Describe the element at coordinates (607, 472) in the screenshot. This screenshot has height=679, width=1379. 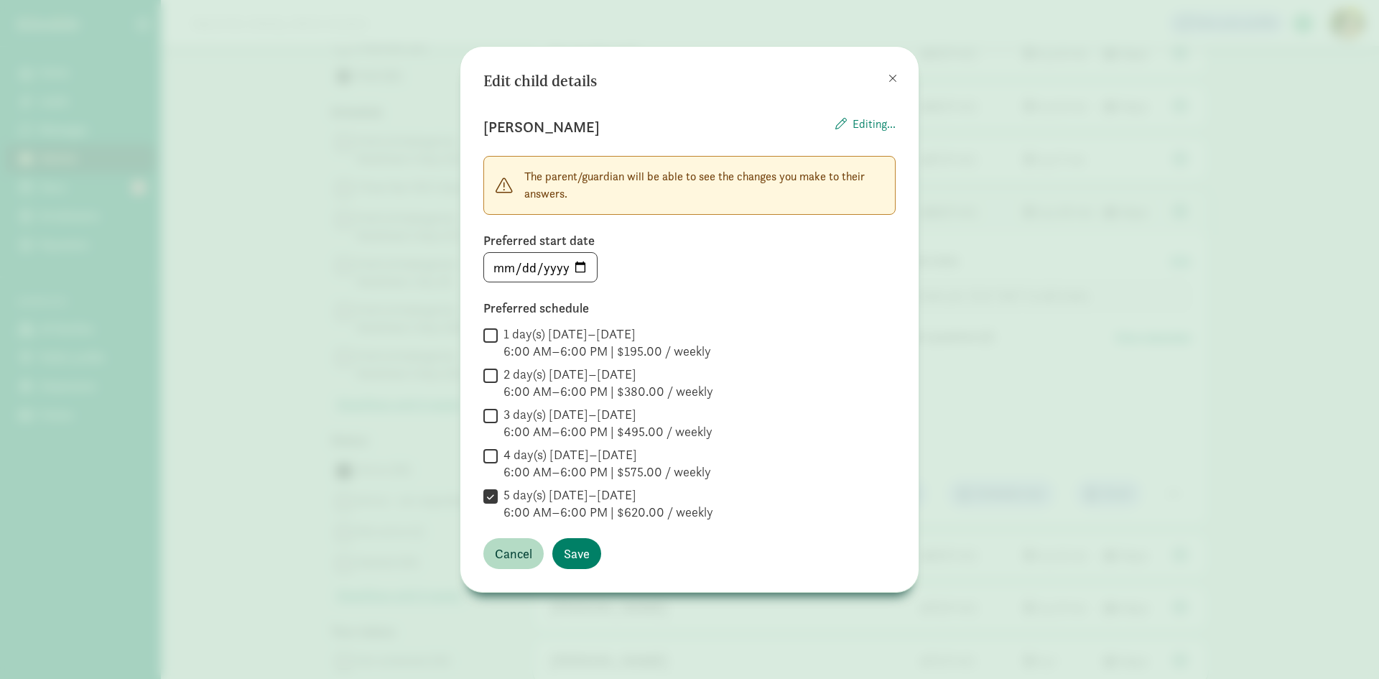
I see `div: 6:00 AM–6:00 PM | $575.00 / weekly` at that location.